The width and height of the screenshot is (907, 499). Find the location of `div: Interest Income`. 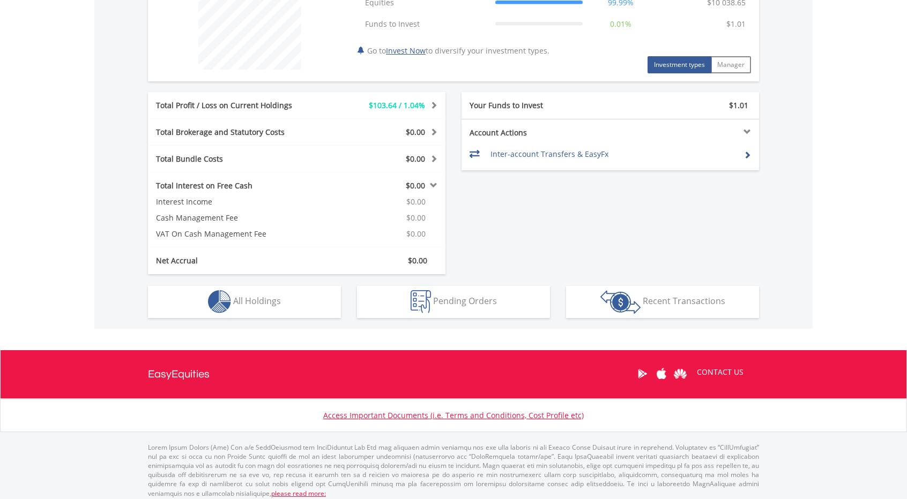

div: Interest Income is located at coordinates (235, 202).